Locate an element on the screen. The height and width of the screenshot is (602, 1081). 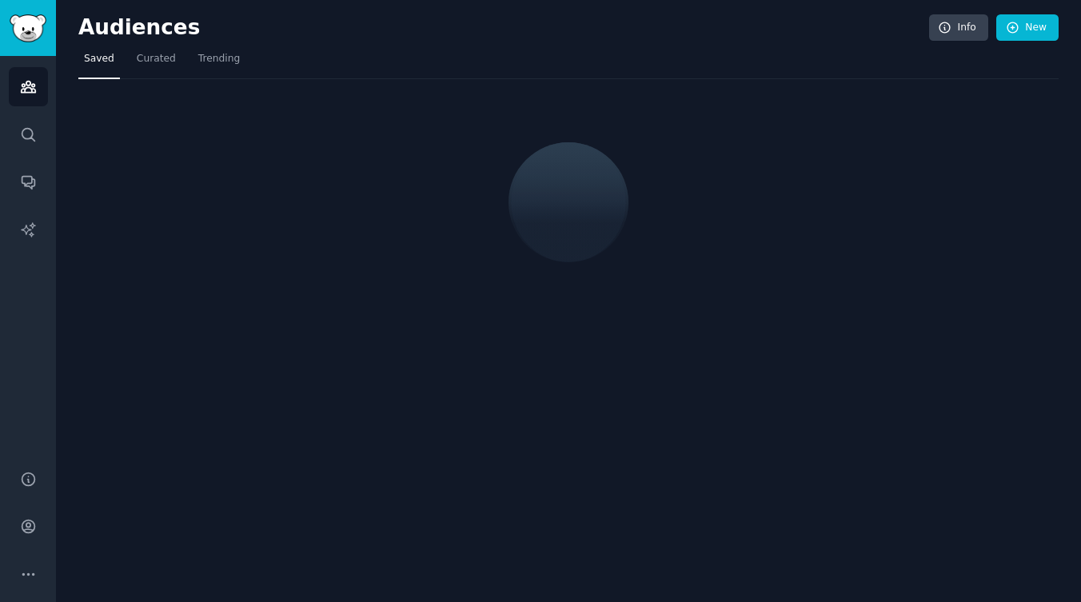
a: Saved is located at coordinates (99, 62).